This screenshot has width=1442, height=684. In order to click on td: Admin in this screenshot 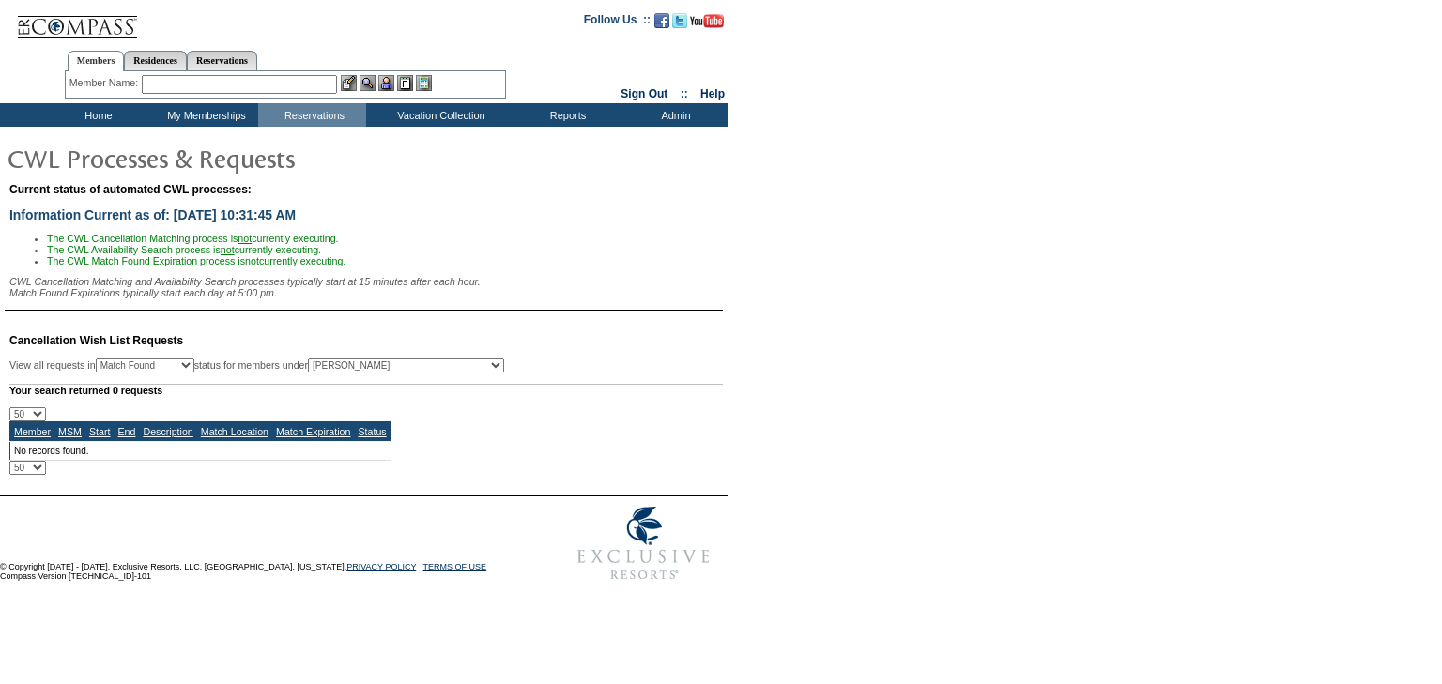, I will do `click(673, 115)`.